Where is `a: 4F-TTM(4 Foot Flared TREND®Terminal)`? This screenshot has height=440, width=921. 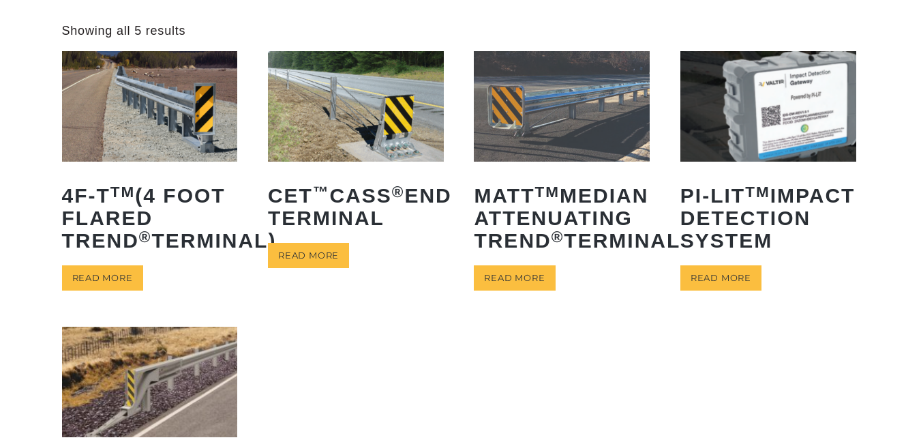 a: 4F-TTM(4 Foot Flared TREND®Terminal) is located at coordinates (150, 156).